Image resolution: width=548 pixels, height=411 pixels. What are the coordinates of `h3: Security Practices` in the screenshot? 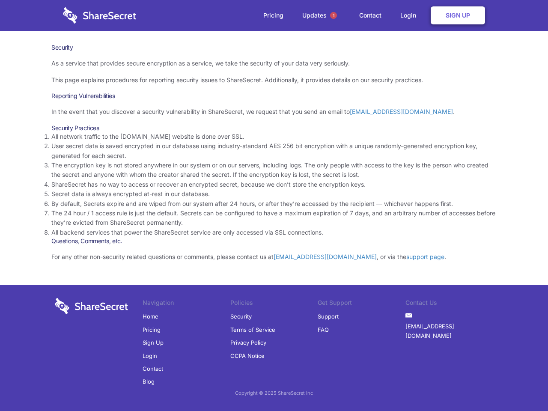 It's located at (274, 128).